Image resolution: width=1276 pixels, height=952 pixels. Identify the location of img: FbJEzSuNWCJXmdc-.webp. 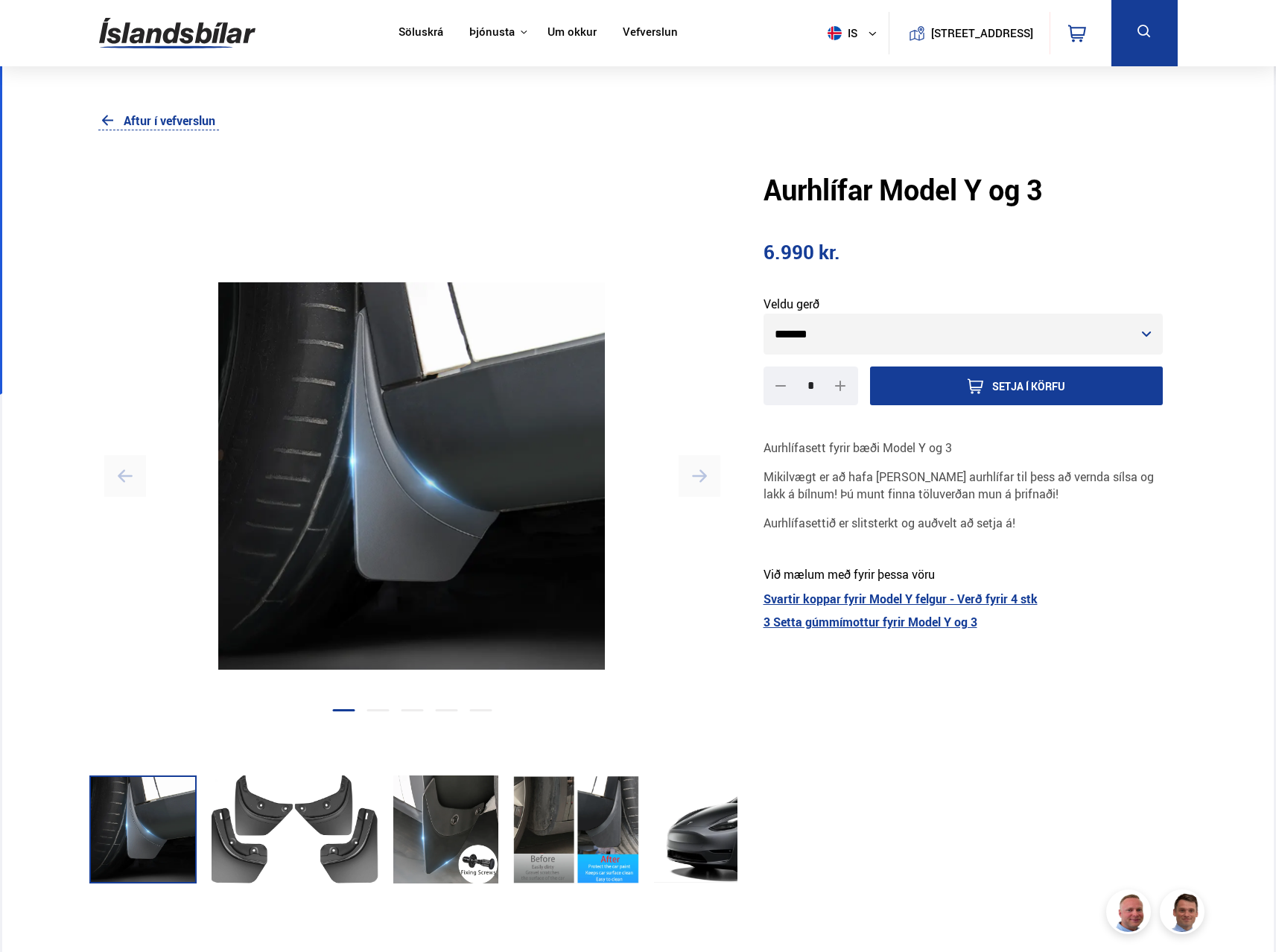
(1184, 914).